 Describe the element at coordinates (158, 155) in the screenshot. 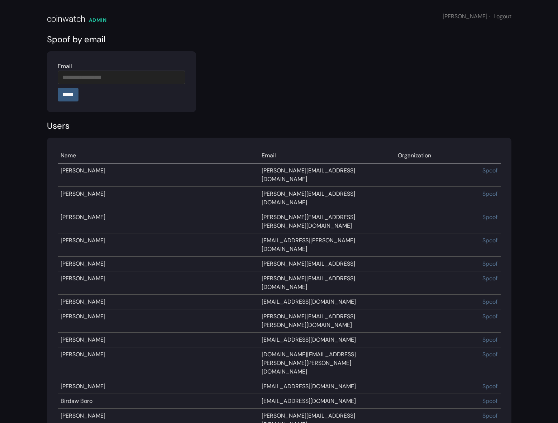

I see `td: Name` at that location.